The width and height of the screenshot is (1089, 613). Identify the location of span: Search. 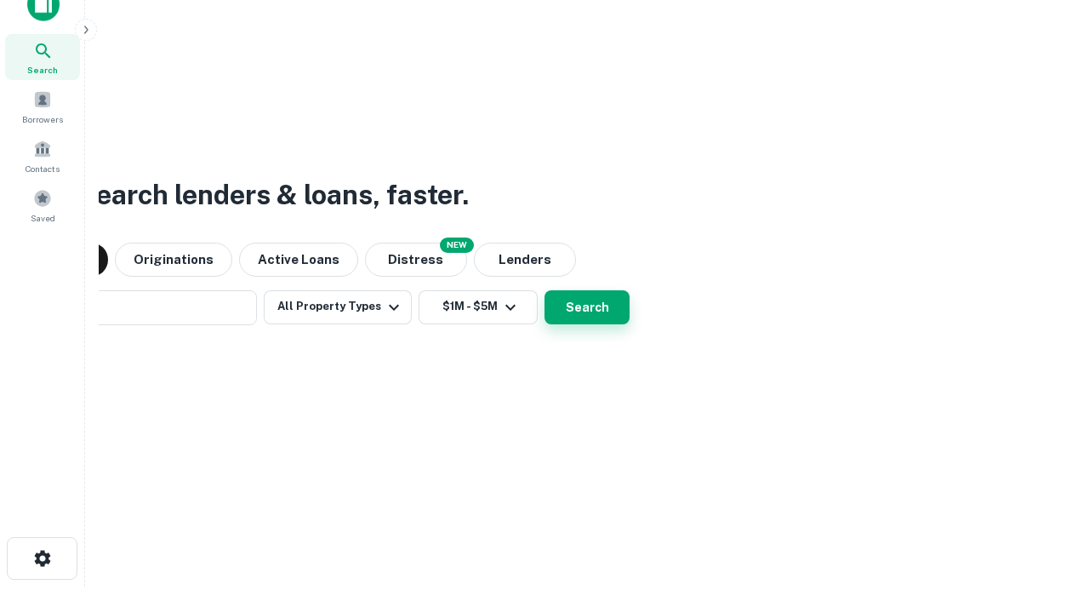
(43, 70).